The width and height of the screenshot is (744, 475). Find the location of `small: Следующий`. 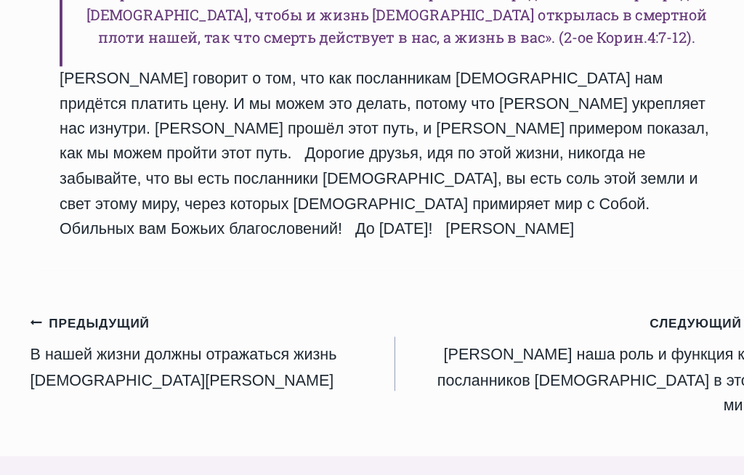

small: Следующий is located at coordinates (617, 316).